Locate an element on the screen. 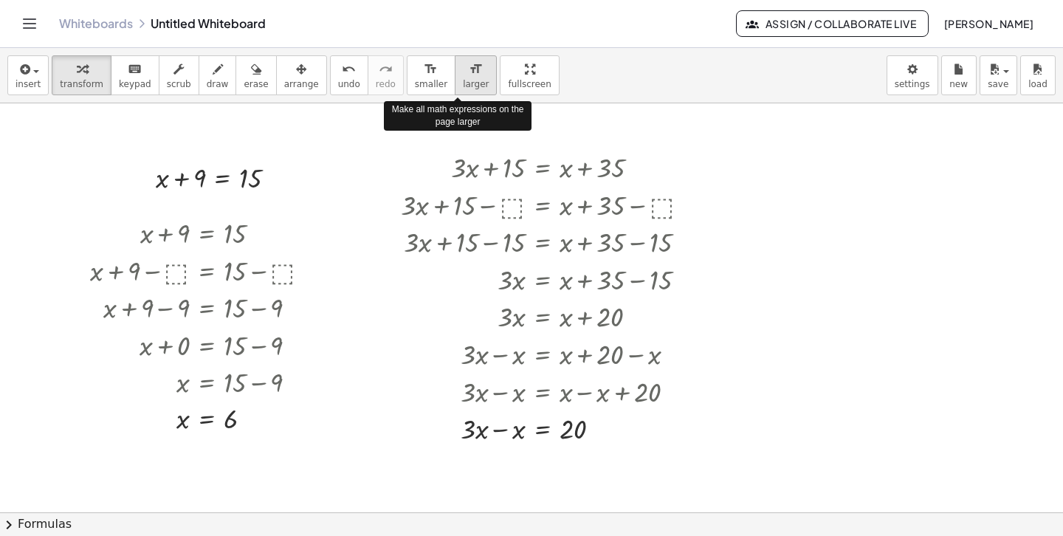  span: load is located at coordinates (1038, 84).